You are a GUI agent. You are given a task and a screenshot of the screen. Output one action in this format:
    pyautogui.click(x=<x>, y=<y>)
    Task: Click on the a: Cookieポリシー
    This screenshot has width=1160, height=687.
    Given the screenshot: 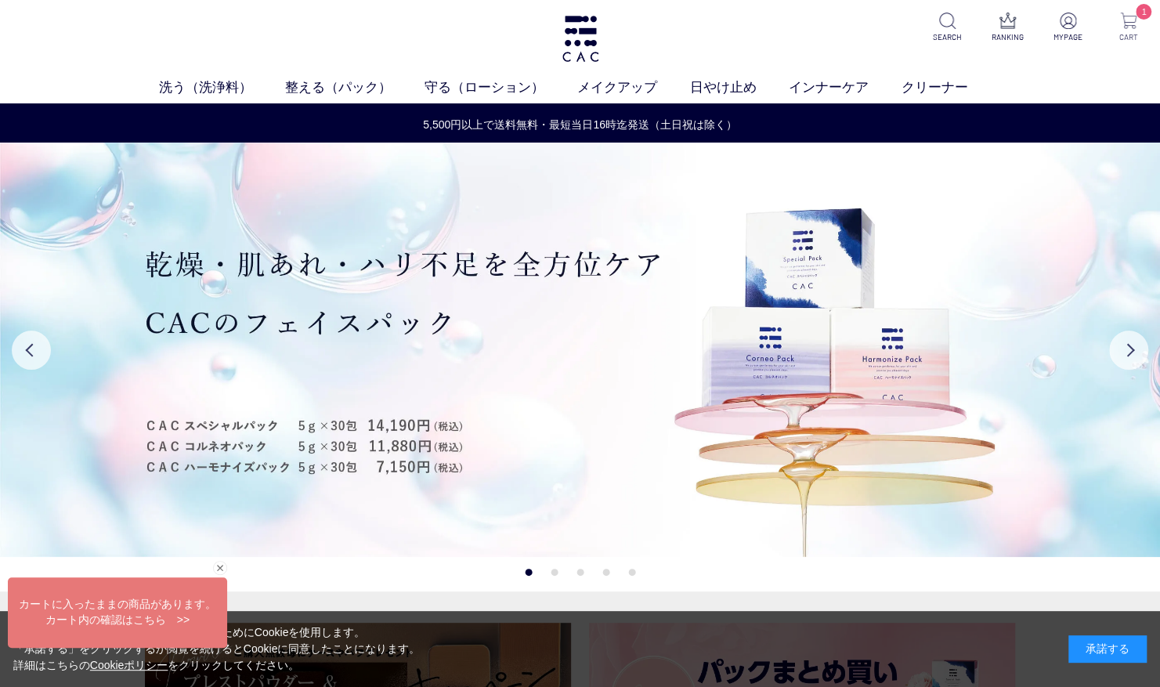 What is the action you would take?
    pyautogui.click(x=129, y=665)
    